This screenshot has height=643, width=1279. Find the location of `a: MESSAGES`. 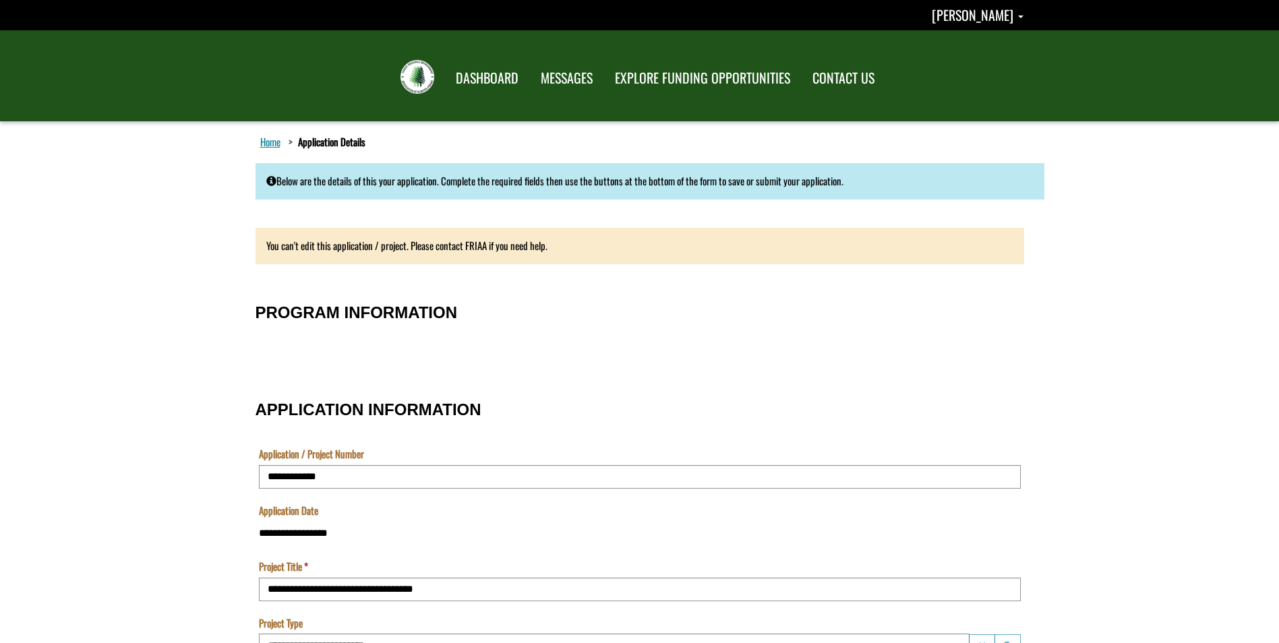

a: MESSAGES is located at coordinates (566, 78).